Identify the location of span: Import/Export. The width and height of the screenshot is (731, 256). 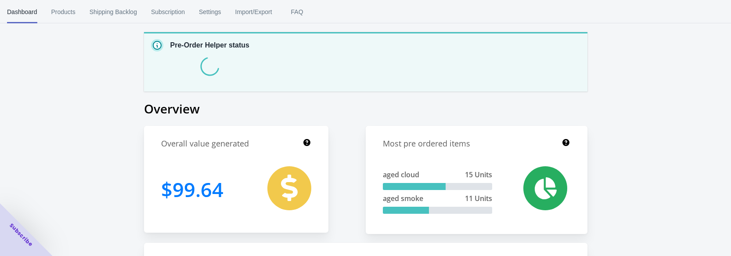
(254, 12).